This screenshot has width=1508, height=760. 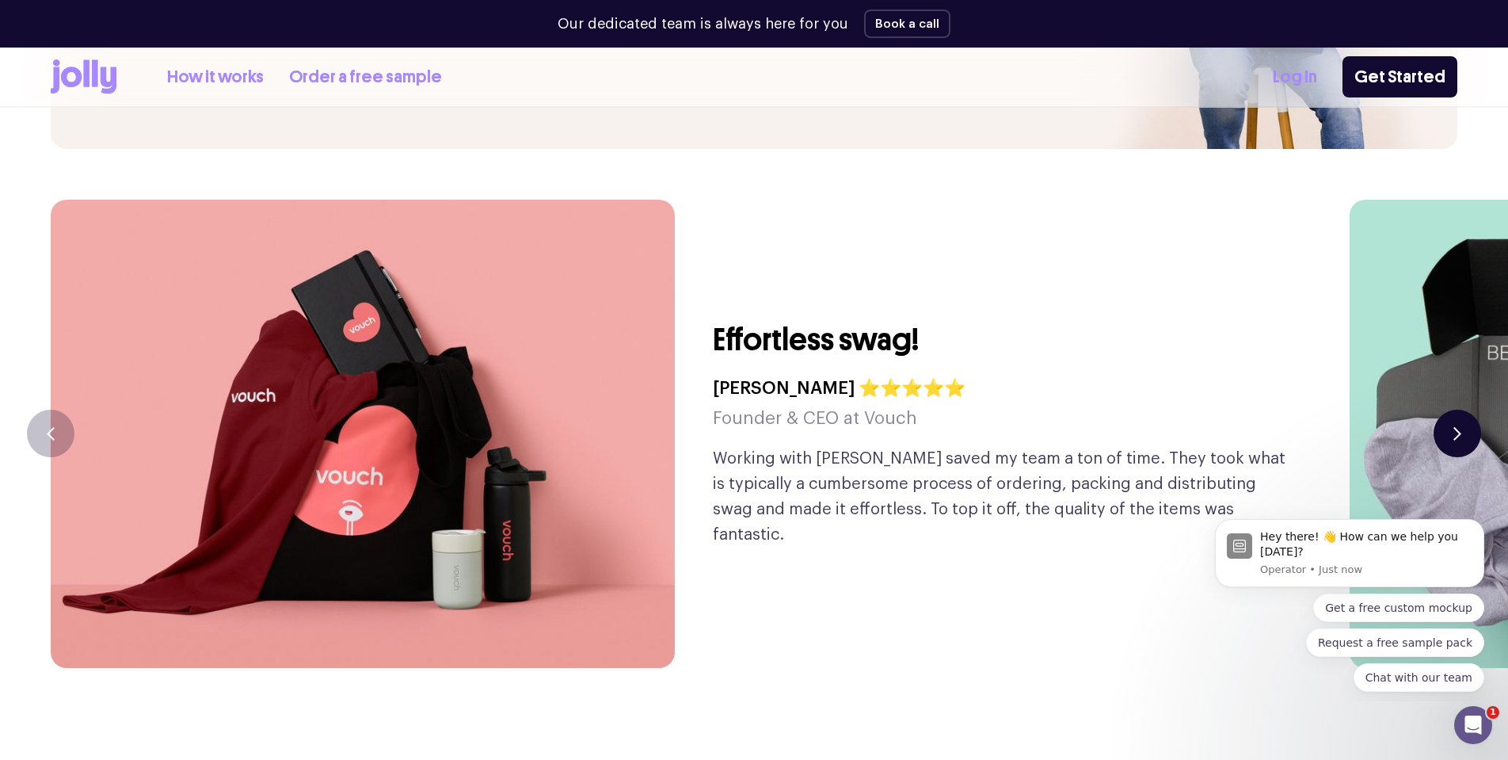 What do you see at coordinates (208, 102) in the screenshot?
I see `button: Quick reply: Get a free custom mockup` at bounding box center [208, 102].